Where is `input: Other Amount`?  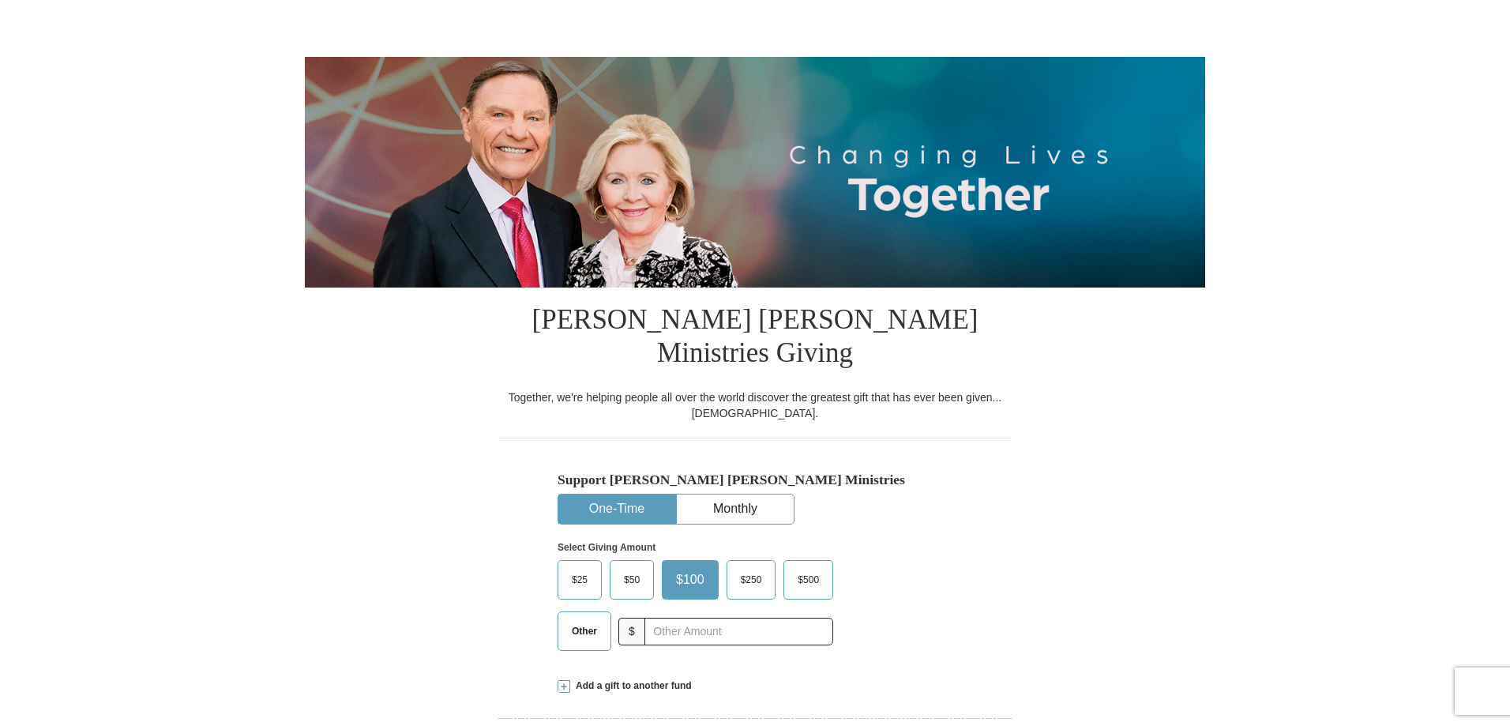
input: Other Amount is located at coordinates (738, 631).